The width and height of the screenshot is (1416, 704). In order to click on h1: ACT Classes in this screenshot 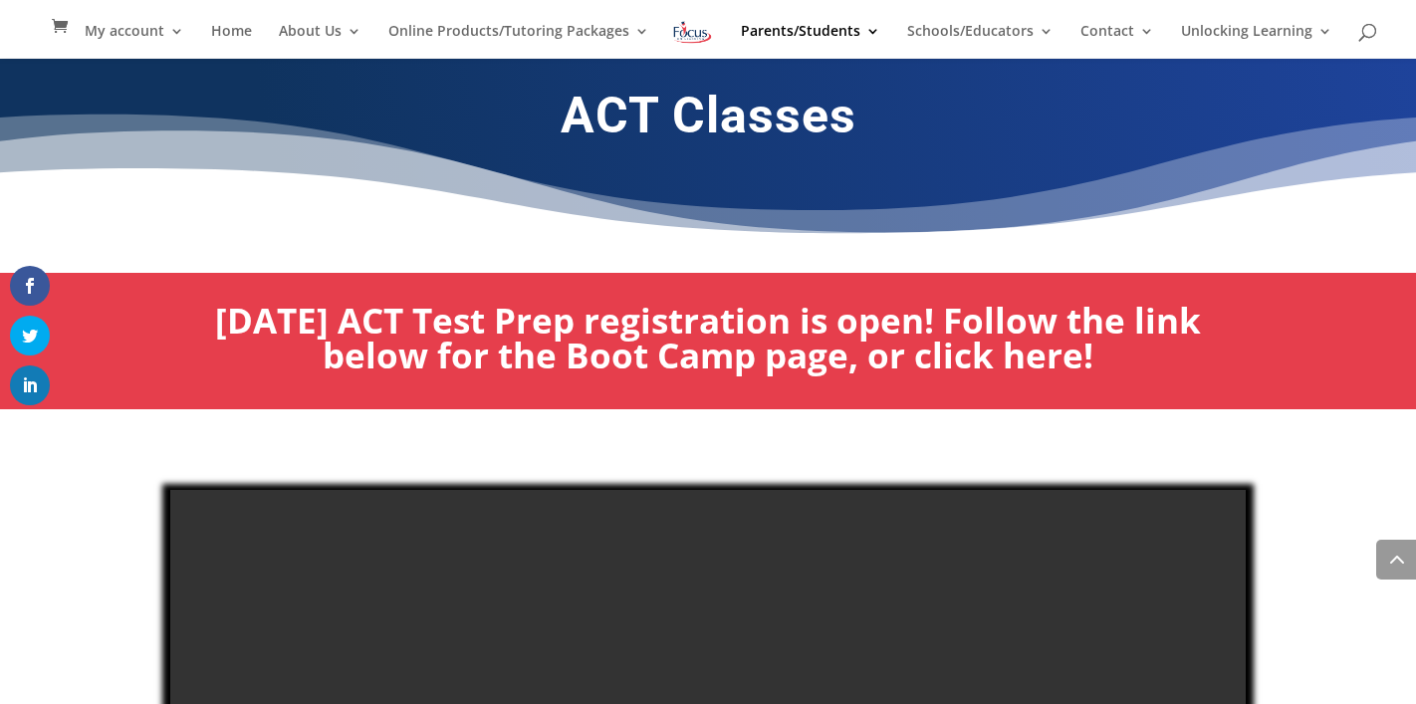, I will do `click(708, 120)`.